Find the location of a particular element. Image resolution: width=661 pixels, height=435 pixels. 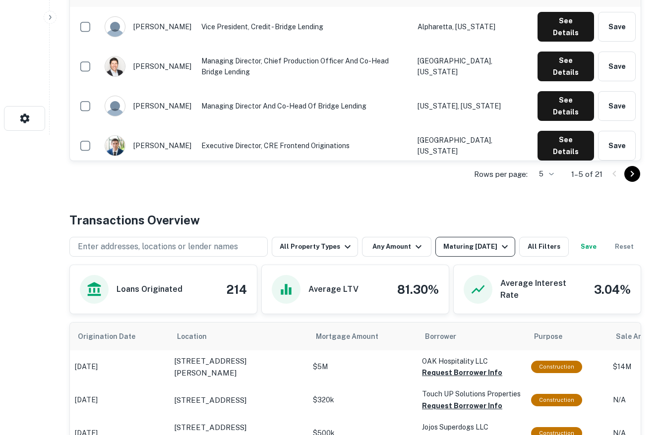

p: Touch UP Solutions Properties is located at coordinates (471, 394).